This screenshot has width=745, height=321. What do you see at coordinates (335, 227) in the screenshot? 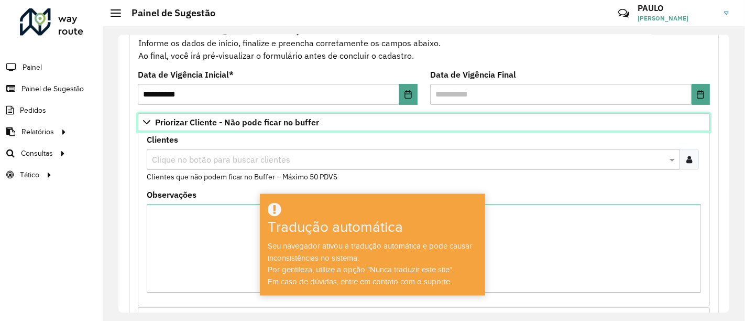
I see `font: Tradução automática` at bounding box center [335, 227].